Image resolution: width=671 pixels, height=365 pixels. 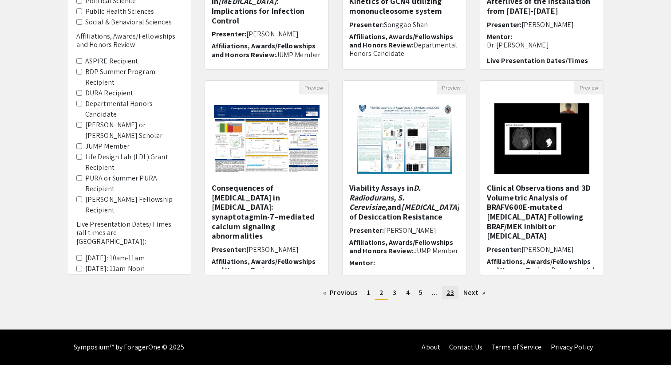 What do you see at coordinates (404, 139) in the screenshot?
I see `img: <p class="ql-align-center"><span style="color: rgb(35, 80, 120);">Viability Assays in </span><em ...` at bounding box center [404, 139].